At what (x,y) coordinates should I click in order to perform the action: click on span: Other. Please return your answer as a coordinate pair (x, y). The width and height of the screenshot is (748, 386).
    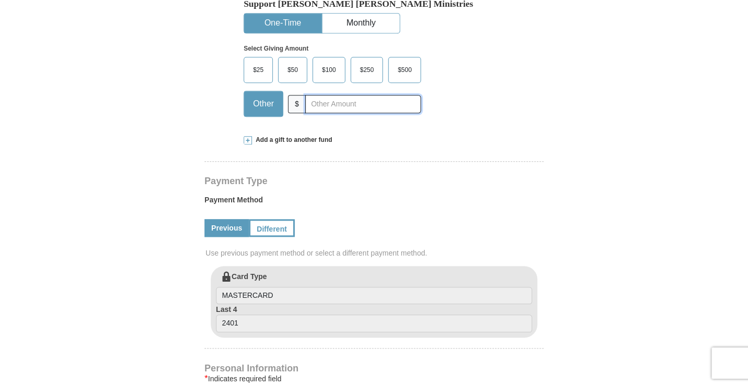
    Looking at the image, I should click on (263, 104).